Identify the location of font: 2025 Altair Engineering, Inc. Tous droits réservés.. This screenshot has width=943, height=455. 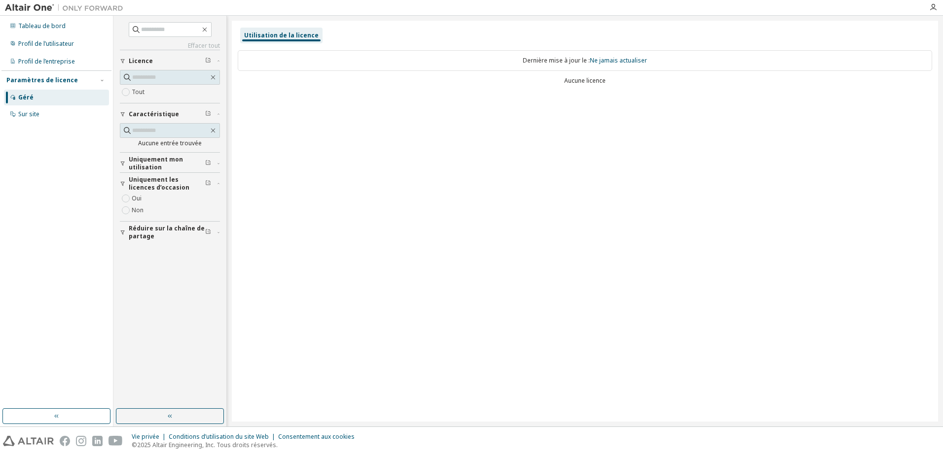
(207, 445).